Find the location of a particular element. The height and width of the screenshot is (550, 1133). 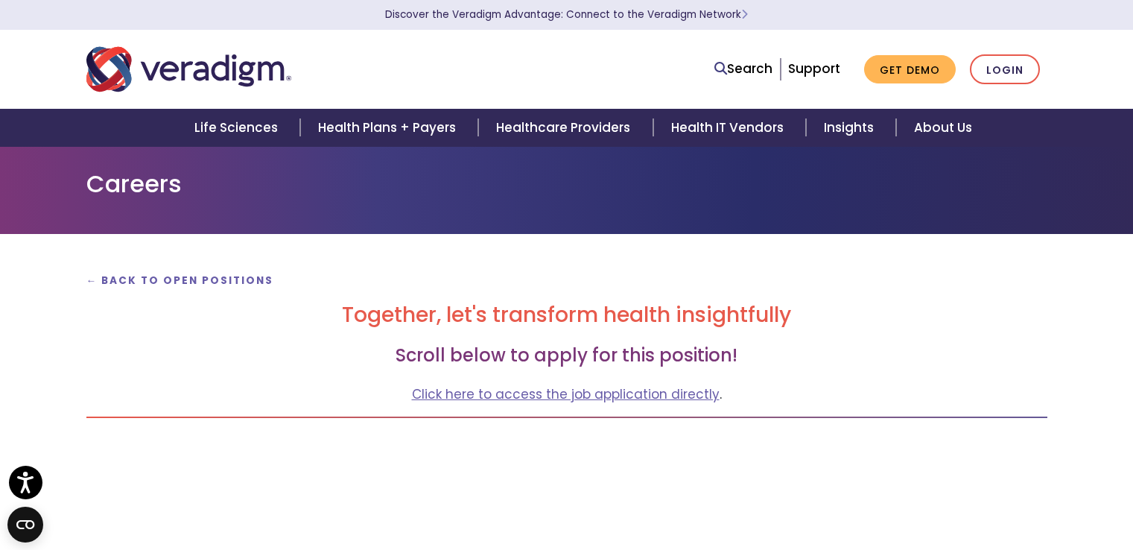

span: Learn More is located at coordinates (744, 14).